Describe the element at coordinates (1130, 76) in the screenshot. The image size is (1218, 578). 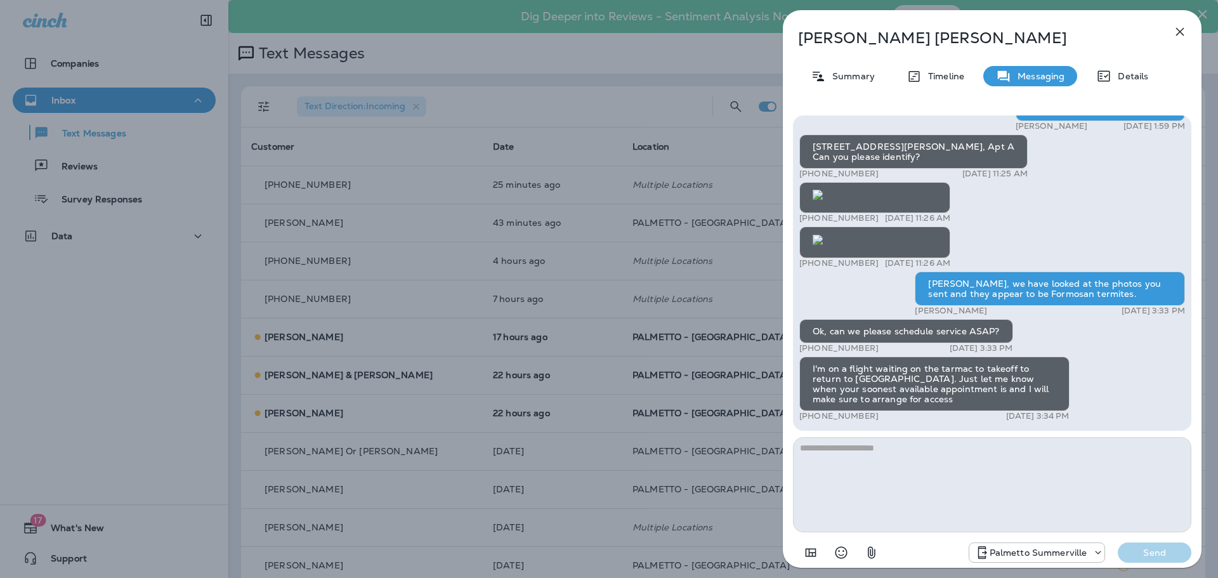
I see `p: Details` at that location.